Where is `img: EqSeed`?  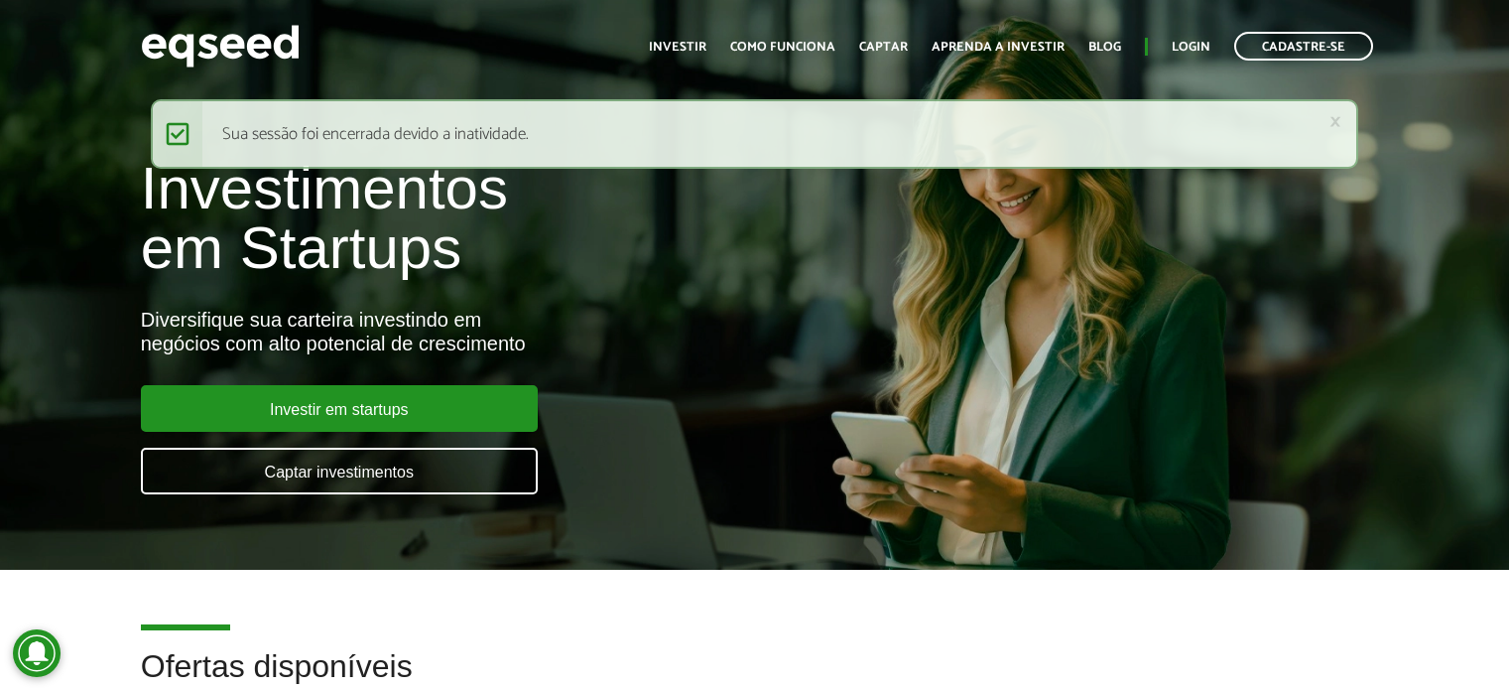 img: EqSeed is located at coordinates (220, 46).